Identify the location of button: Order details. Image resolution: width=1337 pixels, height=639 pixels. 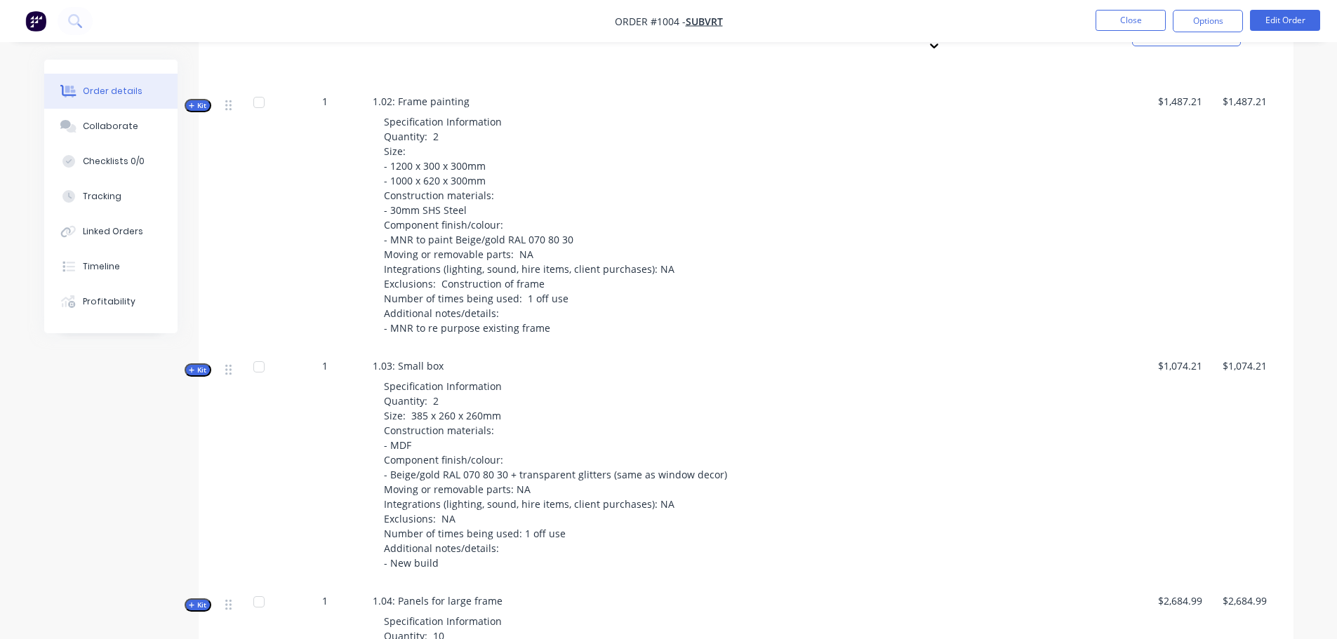
(111, 91).